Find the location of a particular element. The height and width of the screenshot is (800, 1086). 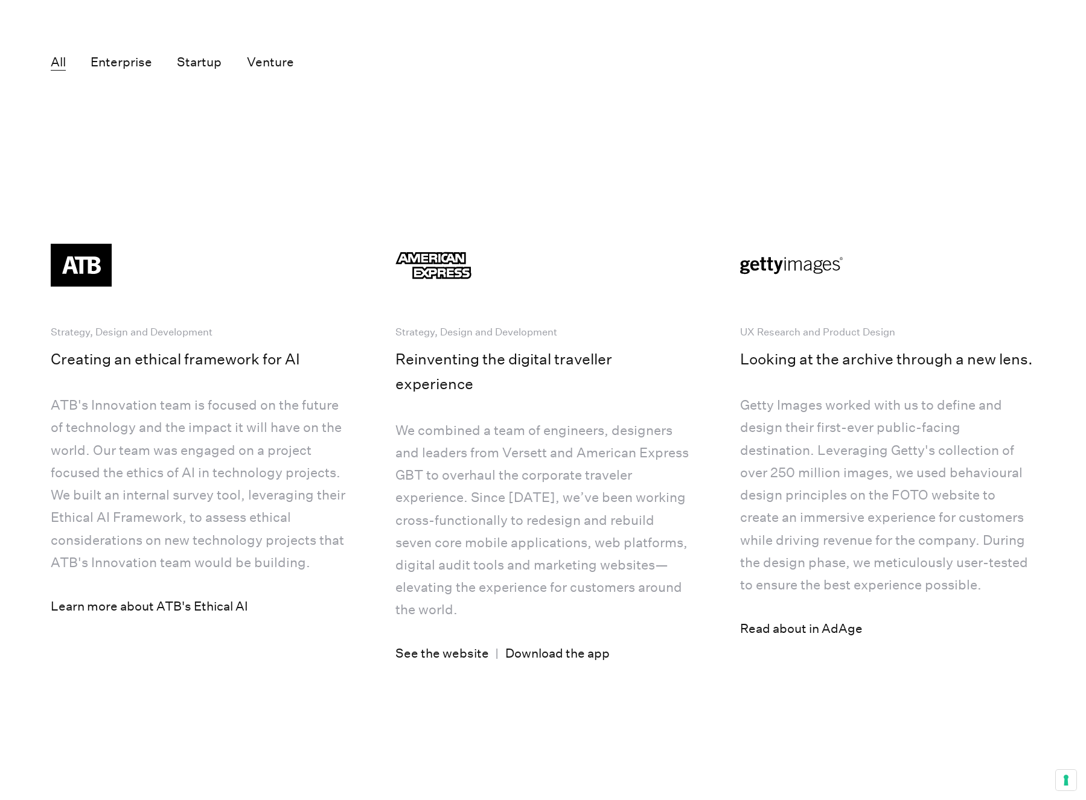

button: Enterprise is located at coordinates (121, 62).